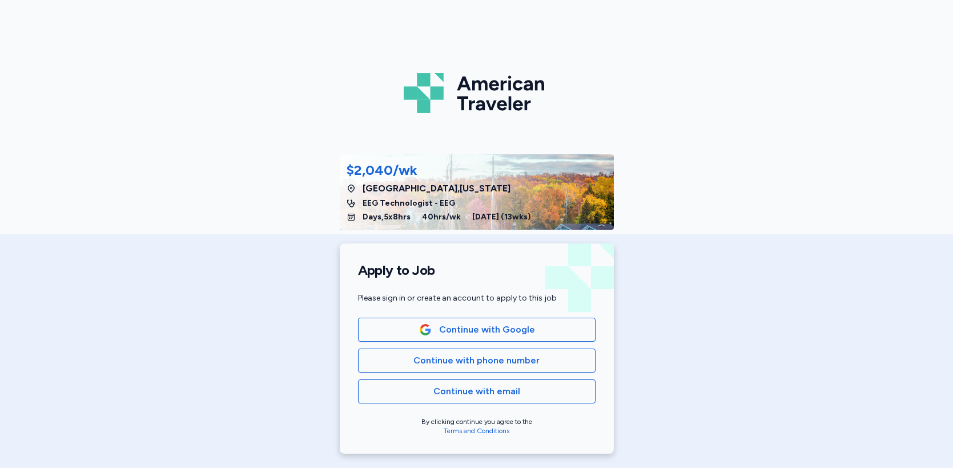 This screenshot has width=953, height=468. Describe the element at coordinates (477, 270) in the screenshot. I see `h1: Apply to Job` at that location.